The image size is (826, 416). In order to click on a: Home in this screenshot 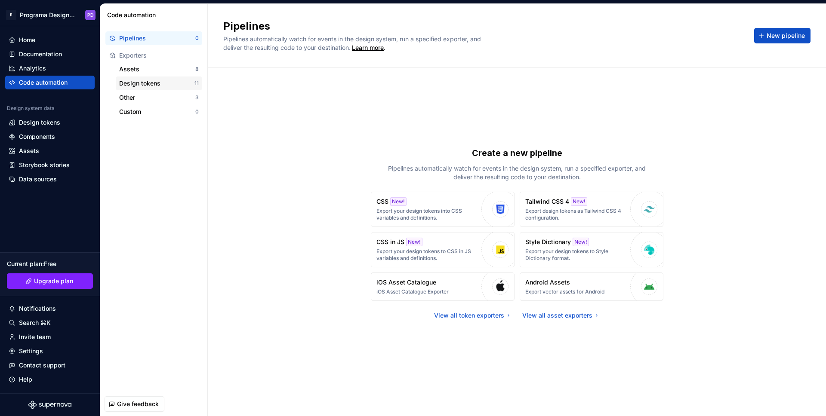, I will do `click(50, 40)`.